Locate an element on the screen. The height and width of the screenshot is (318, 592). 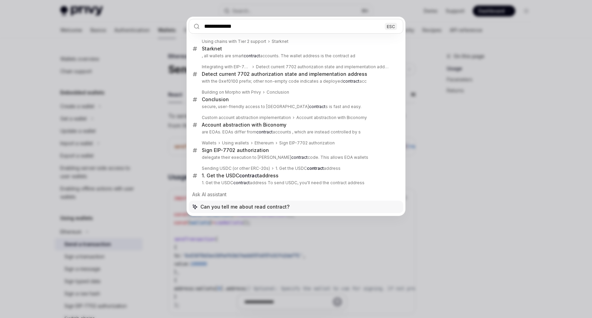
div: Using wallets is located at coordinates (235, 143).